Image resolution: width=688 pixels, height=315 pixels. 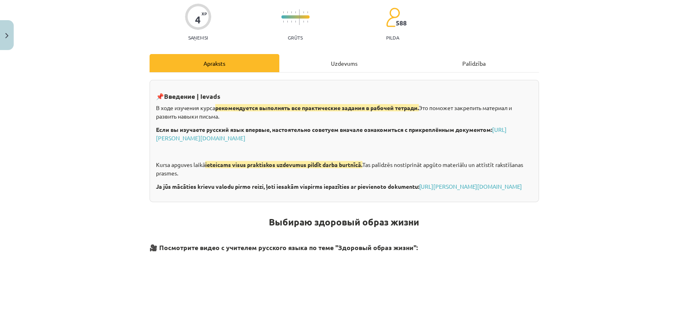 I want to click on div: 4, so click(x=198, y=20).